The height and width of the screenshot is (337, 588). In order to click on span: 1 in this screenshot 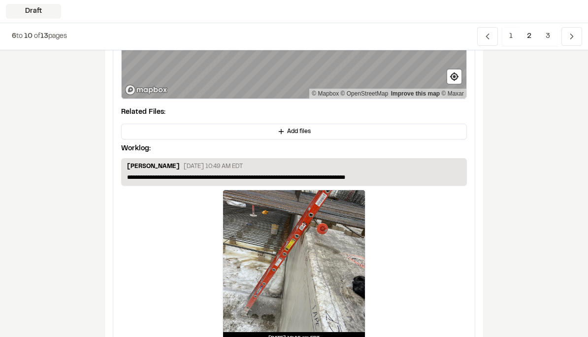, I will do `click(511, 36)`.